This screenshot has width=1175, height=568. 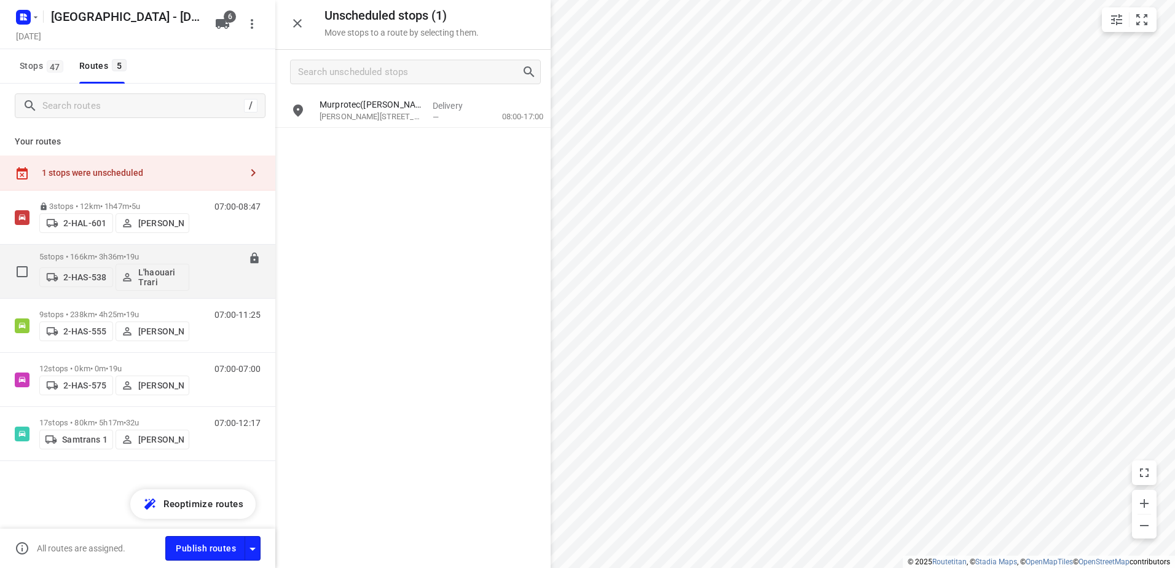 What do you see at coordinates (119, 65) in the screenshot?
I see `span: 5` at bounding box center [119, 65].